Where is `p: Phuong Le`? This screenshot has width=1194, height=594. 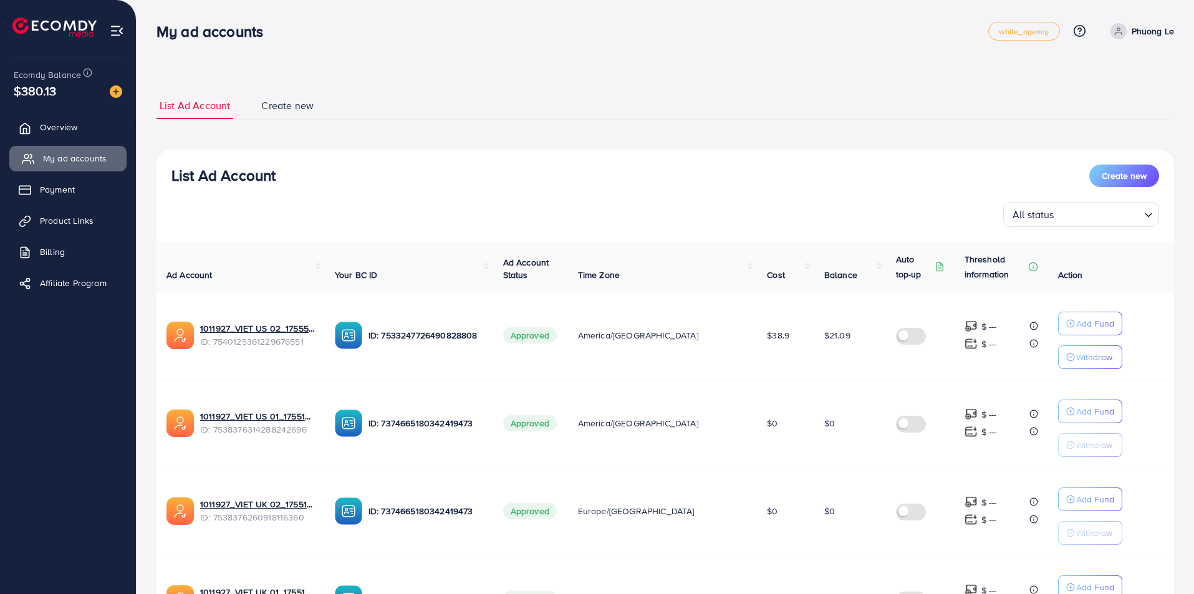 p: Phuong Le is located at coordinates (1153, 31).